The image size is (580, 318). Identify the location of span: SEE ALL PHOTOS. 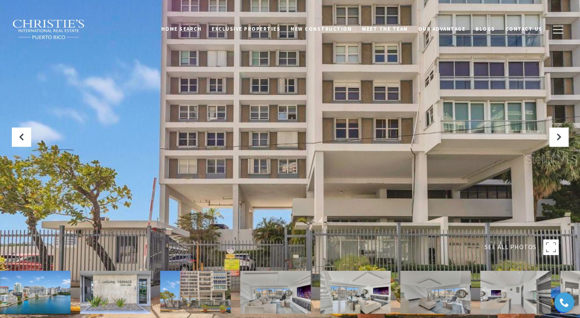
(510, 247).